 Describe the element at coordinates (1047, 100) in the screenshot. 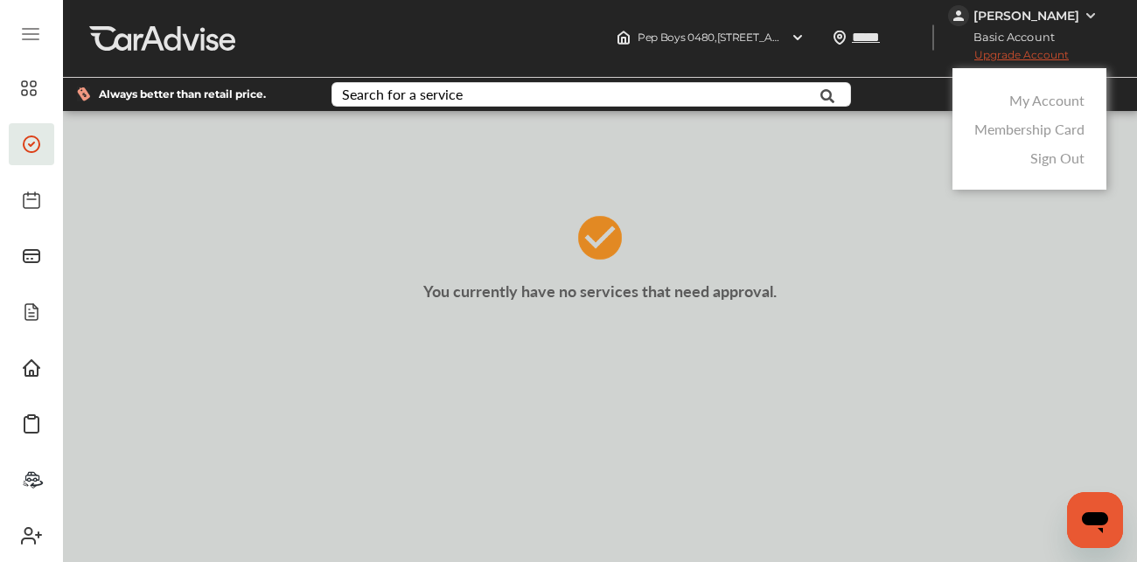

I see `a: My Account` at that location.